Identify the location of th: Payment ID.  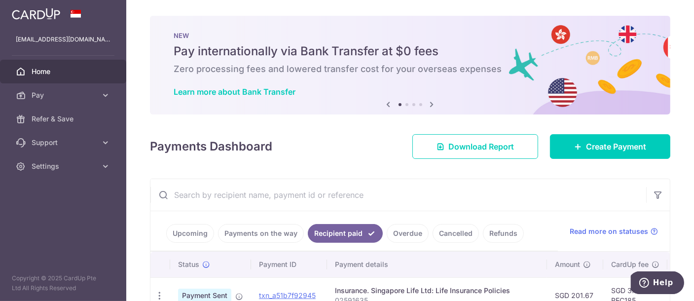
(289, 264).